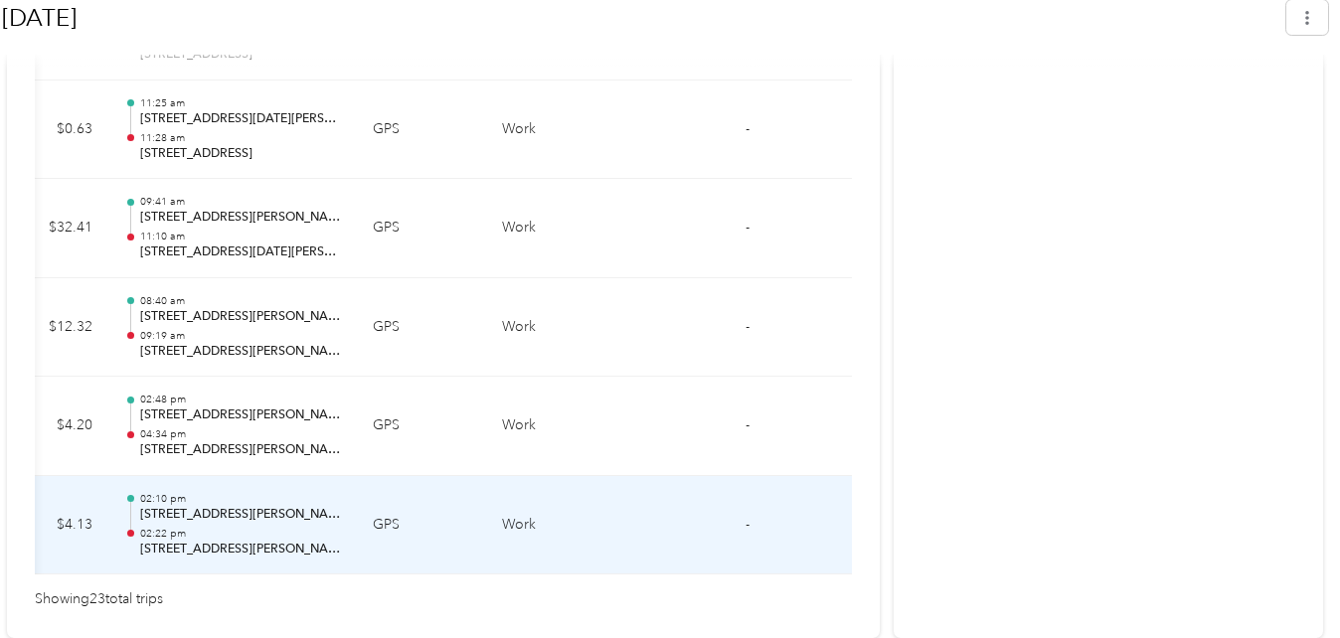  What do you see at coordinates (241, 103) in the screenshot?
I see `p: 11:25 am` at bounding box center [241, 103].